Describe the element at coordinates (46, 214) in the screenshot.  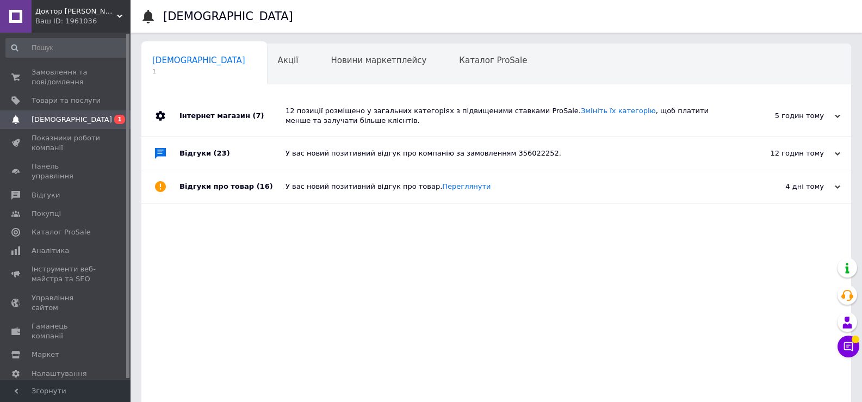
I see `span: Покупці` at that location.